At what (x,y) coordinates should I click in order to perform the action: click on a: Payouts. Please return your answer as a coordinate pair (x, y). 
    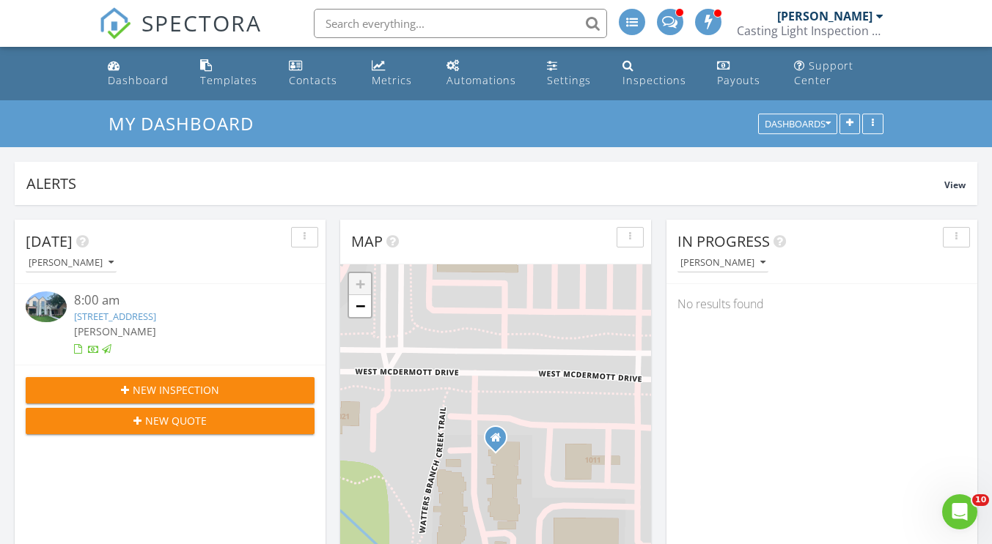
    Looking at the image, I should click on (743, 73).